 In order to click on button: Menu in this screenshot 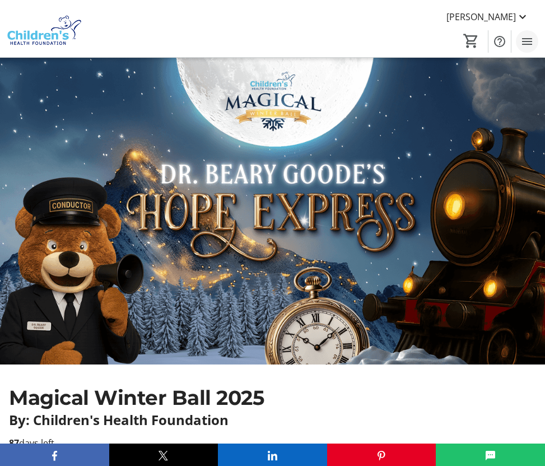, I will do `click(527, 41)`.